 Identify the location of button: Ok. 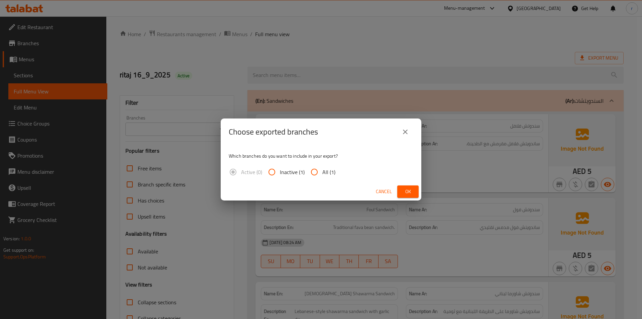
(408, 191).